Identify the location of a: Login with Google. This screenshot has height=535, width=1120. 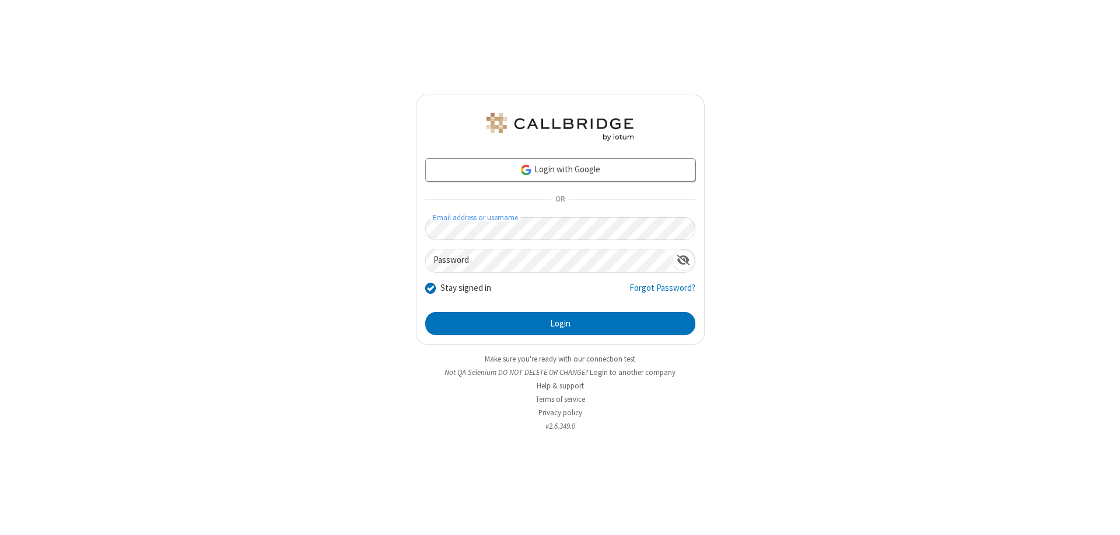
(560, 170).